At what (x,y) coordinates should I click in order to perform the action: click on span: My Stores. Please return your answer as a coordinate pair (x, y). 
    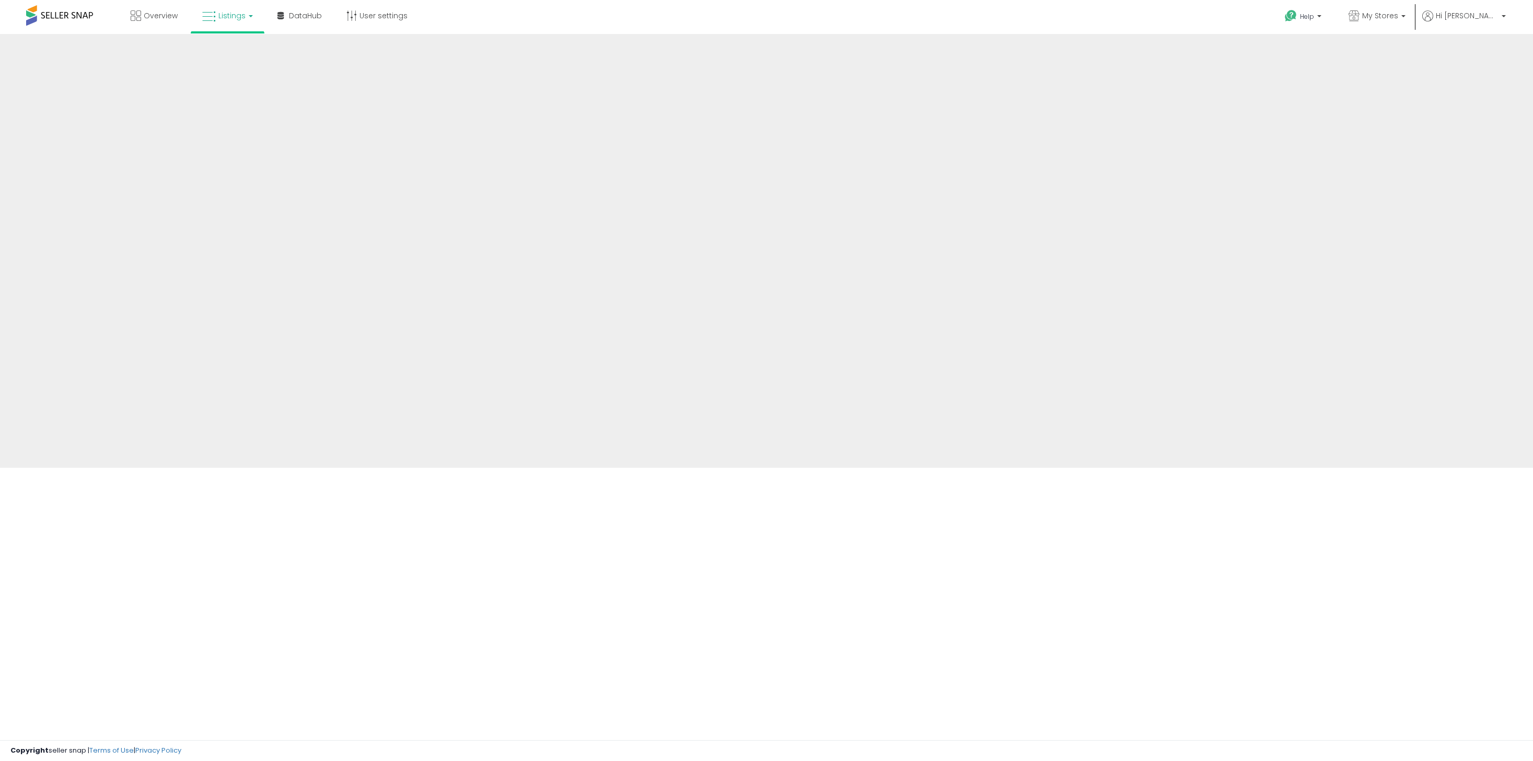
    Looking at the image, I should click on (1380, 16).